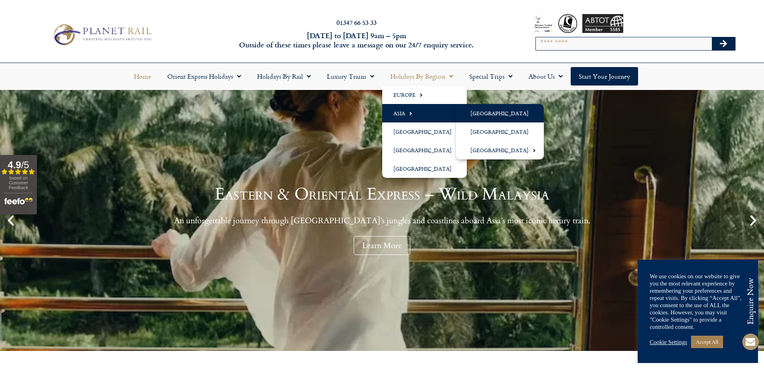  What do you see at coordinates (546, 76) in the screenshot?
I see `a: About Us` at bounding box center [546, 76].